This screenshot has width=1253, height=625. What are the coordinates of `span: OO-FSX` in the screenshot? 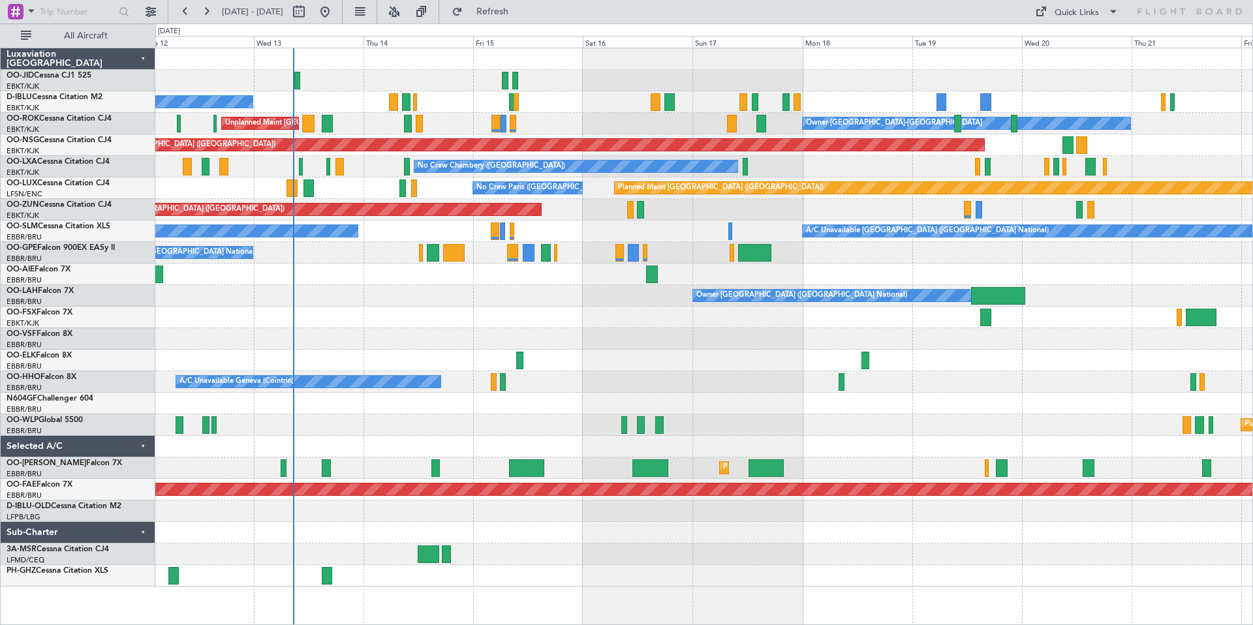 It's located at (22, 312).